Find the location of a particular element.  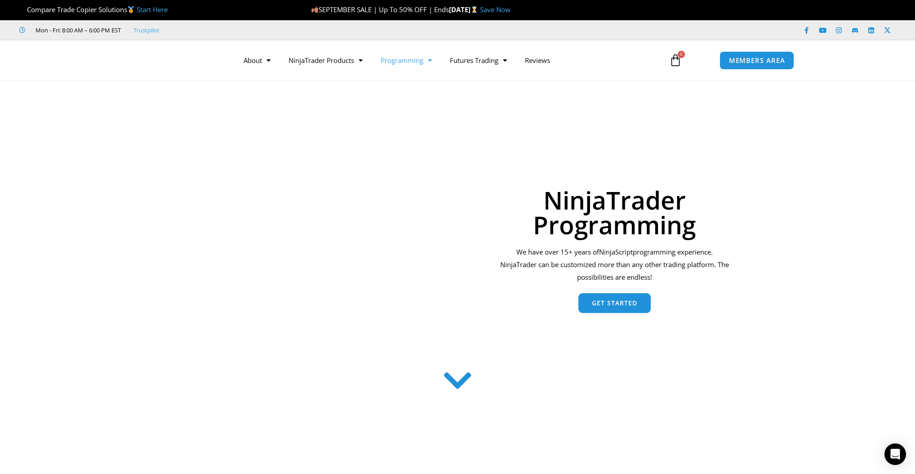

span: Compare Trade Copier Solutions is located at coordinates (93, 9).